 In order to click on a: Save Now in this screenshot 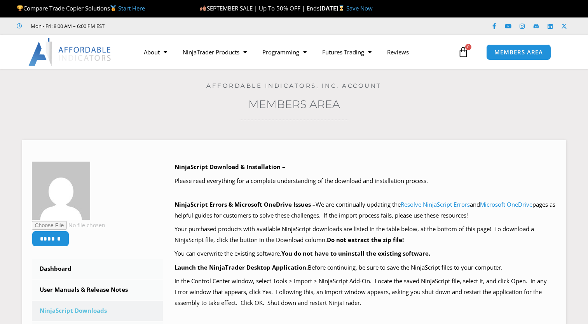, I will do `click(359, 8)`.